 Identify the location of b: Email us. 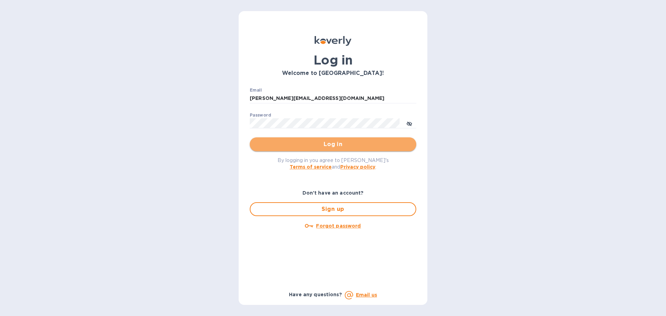
(367, 295).